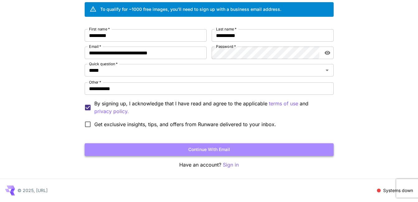  Describe the element at coordinates (103, 64) in the screenshot. I see `label: Quick question` at that location.